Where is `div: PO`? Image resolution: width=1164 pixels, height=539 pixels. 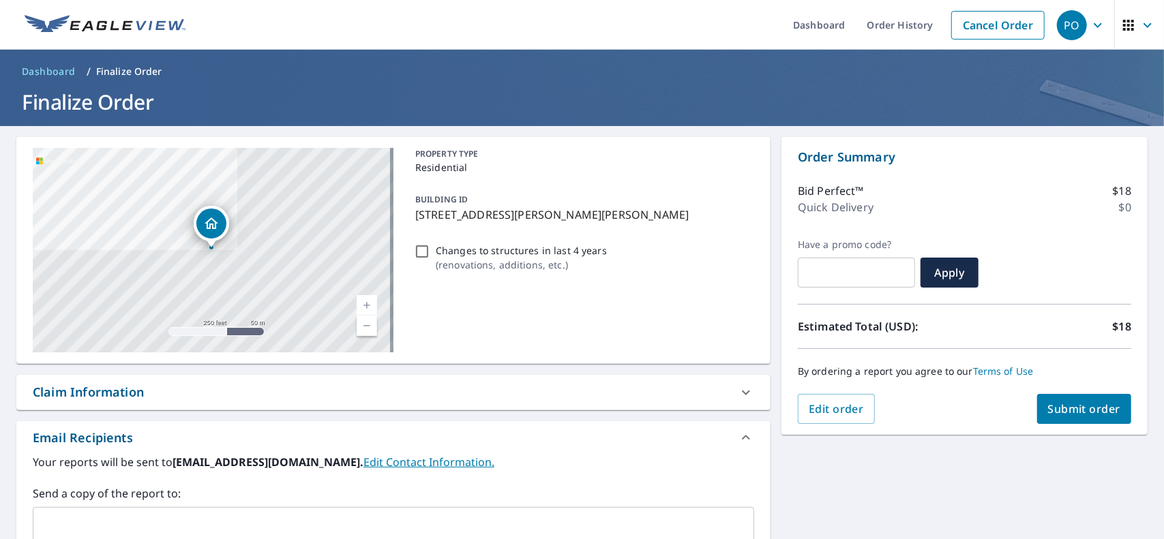
div: PO is located at coordinates (1072, 25).